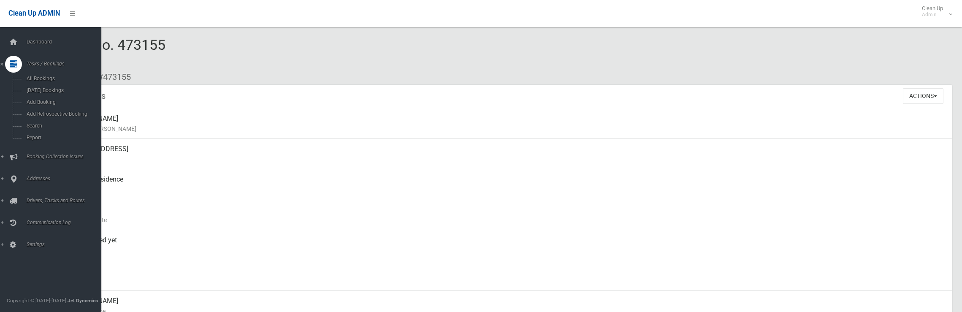 This screenshot has height=312, width=962. I want to click on span: Clean Up ADMIN, so click(34, 13).